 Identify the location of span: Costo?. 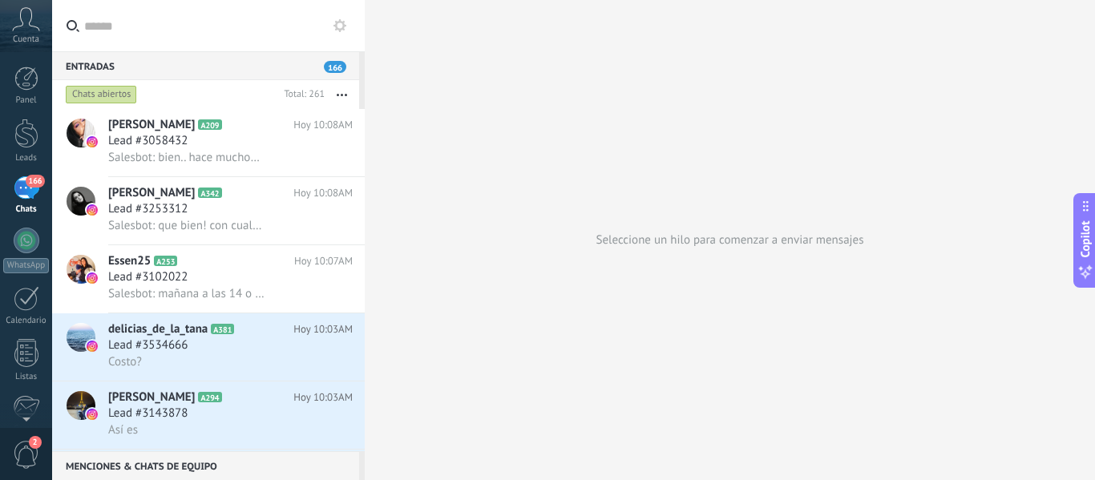
(125, 361).